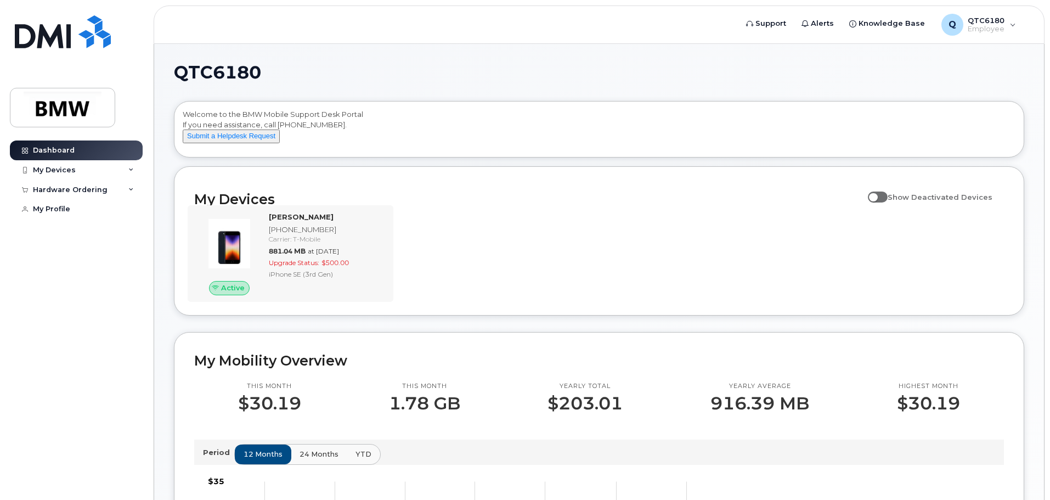 The width and height of the screenshot is (1050, 500). Describe the element at coordinates (425, 403) in the screenshot. I see `p: 1.78 GB` at that location.